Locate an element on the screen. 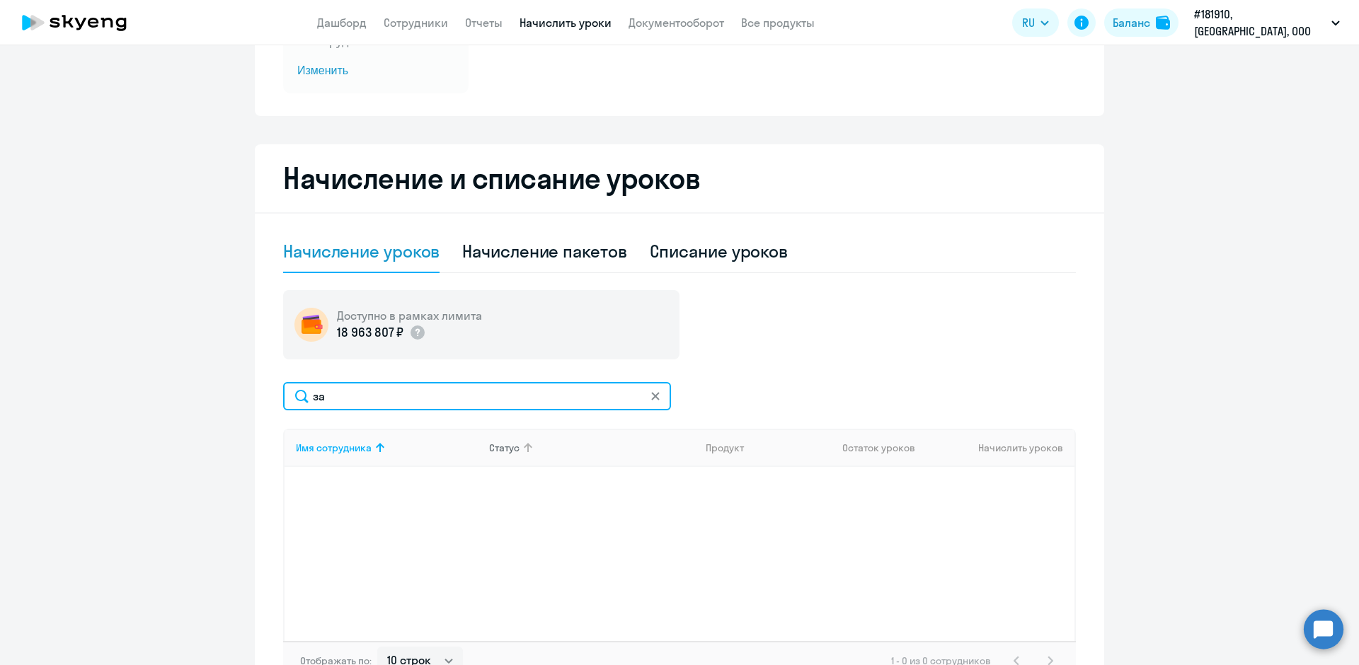 The height and width of the screenshot is (665, 1359). span: Остаток уроков is located at coordinates (879, 448).